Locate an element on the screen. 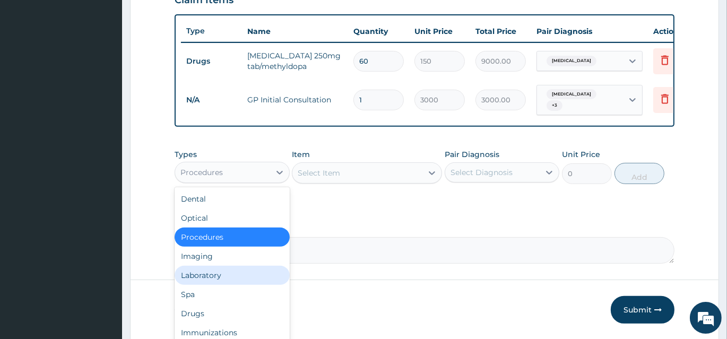  div: Spa is located at coordinates (232, 294).